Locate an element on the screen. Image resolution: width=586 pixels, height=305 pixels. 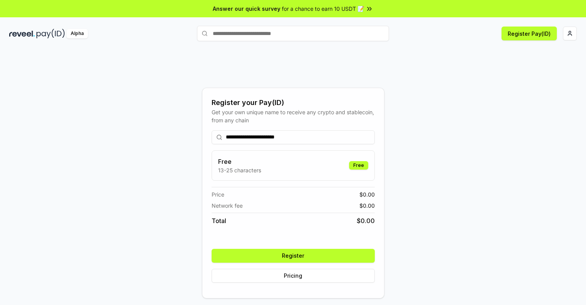
button: Pricing is located at coordinates (293, 275).